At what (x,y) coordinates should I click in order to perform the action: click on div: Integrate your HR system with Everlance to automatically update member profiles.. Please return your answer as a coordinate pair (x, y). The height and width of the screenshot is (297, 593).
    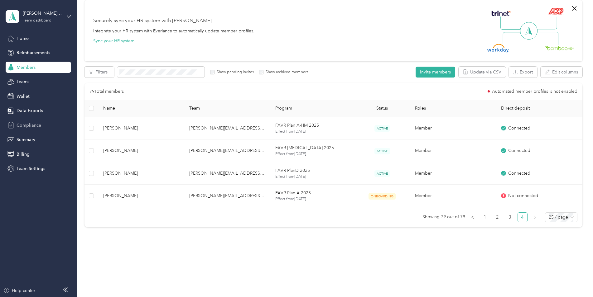
    Looking at the image, I should click on (174, 31).